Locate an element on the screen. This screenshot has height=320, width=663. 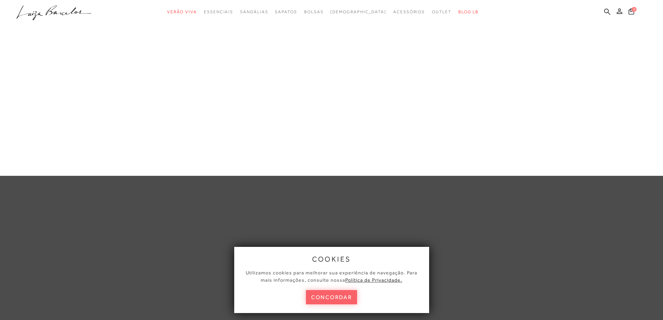
a: Política de Privacidade. is located at coordinates (374, 280).